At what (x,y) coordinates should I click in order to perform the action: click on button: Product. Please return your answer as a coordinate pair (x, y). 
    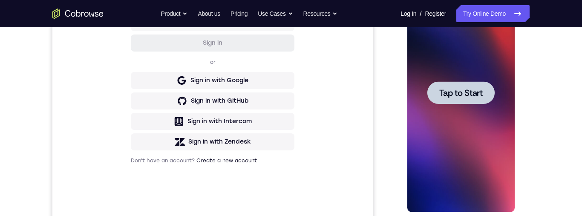
    Looking at the image, I should click on (174, 14).